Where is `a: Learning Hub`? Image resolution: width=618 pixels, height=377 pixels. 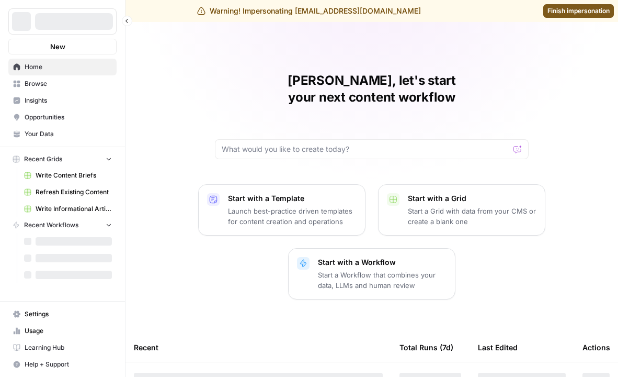 a: Learning Hub is located at coordinates (62, 347).